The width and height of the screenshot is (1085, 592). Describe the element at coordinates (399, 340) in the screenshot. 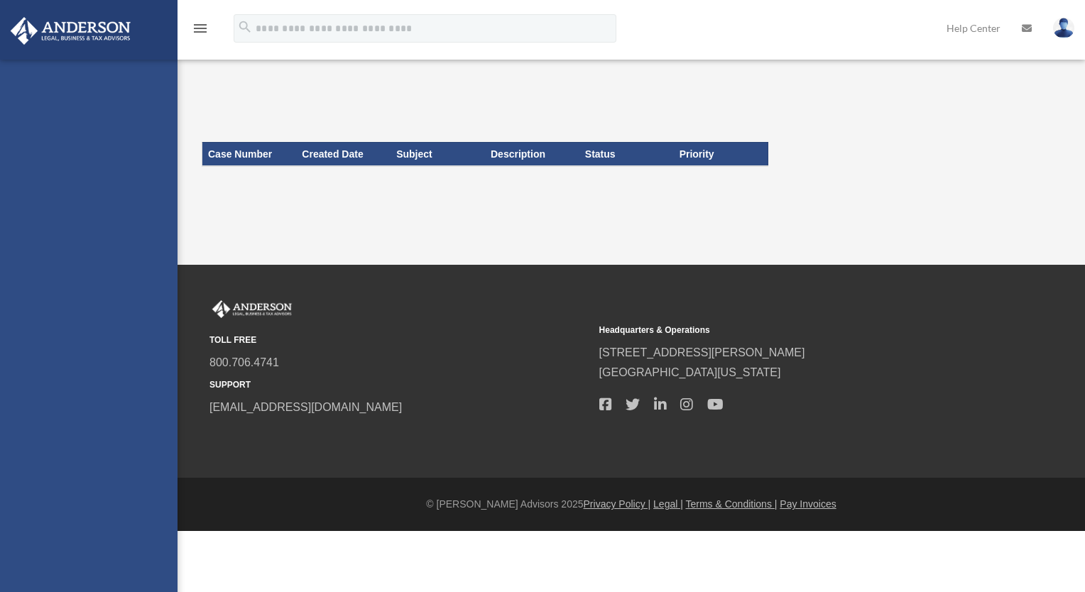

I see `small: TOLL FREE` at that location.